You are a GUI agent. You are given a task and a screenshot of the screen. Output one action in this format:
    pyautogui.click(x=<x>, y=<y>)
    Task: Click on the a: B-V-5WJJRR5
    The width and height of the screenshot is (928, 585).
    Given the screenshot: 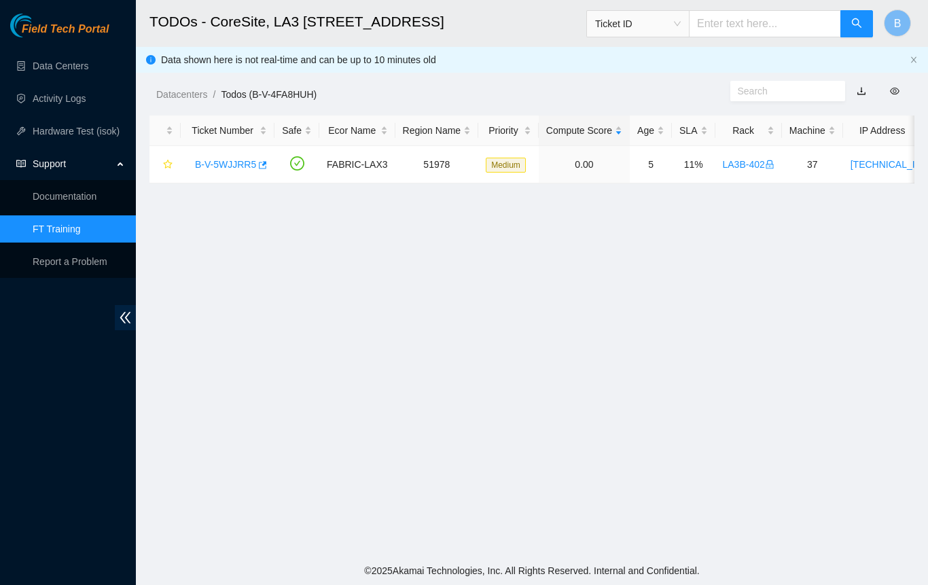 What is the action you would take?
    pyautogui.click(x=226, y=164)
    